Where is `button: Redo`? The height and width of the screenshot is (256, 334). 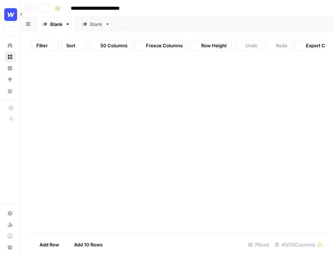 button: Redo is located at coordinates (278, 46).